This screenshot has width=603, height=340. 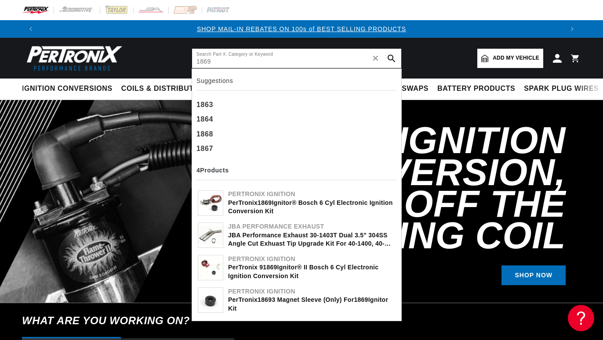 I want to click on input: Search Part #, Category or Keyword, so click(x=297, y=58).